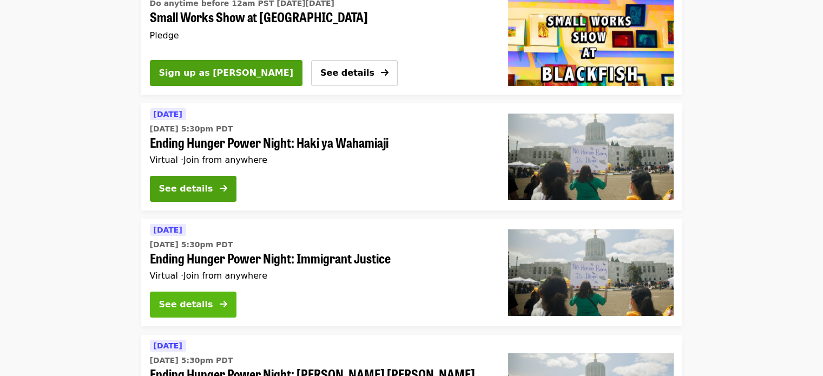 This screenshot has width=823, height=376. What do you see at coordinates (591, 157) in the screenshot?
I see `img: Ending Hunger Power Night: Haki ya Wahamiaji organized by Oregon Food Bank` at bounding box center [591, 157].